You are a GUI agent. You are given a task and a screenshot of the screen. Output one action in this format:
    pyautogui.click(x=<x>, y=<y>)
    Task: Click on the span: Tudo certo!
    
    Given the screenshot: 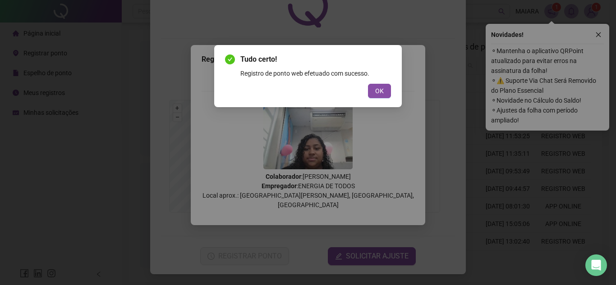 What is the action you would take?
    pyautogui.click(x=316, y=60)
    